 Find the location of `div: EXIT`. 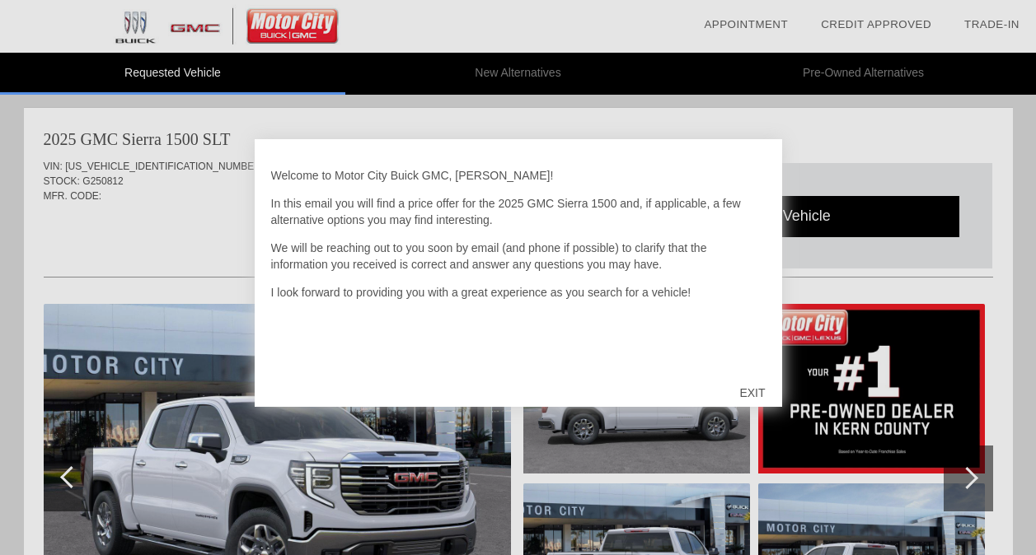

div: EXIT is located at coordinates (751, 393).